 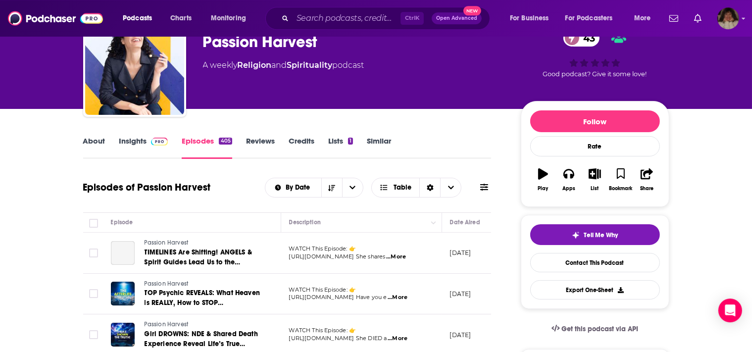 What do you see at coordinates (416, 188) in the screenshot?
I see `h2: Choose View` at bounding box center [416, 188].